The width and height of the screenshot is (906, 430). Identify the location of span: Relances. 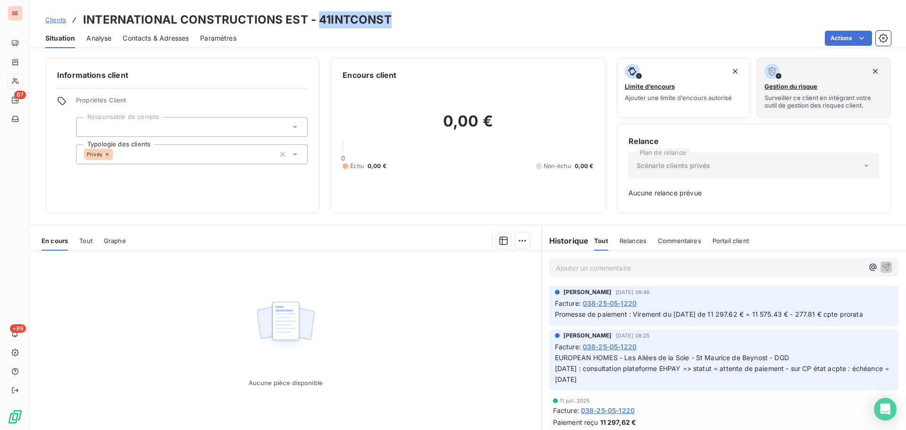
(633, 241).